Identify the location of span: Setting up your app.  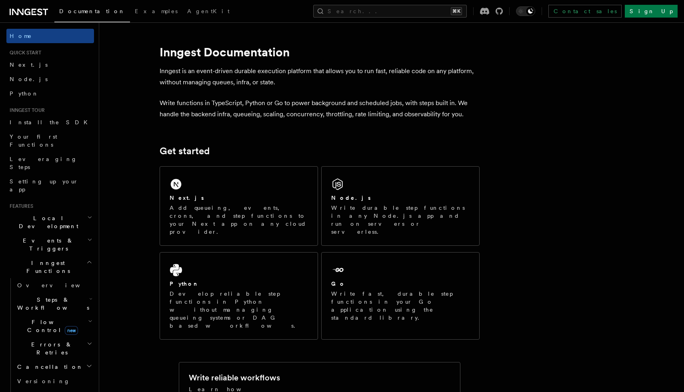
(44, 186).